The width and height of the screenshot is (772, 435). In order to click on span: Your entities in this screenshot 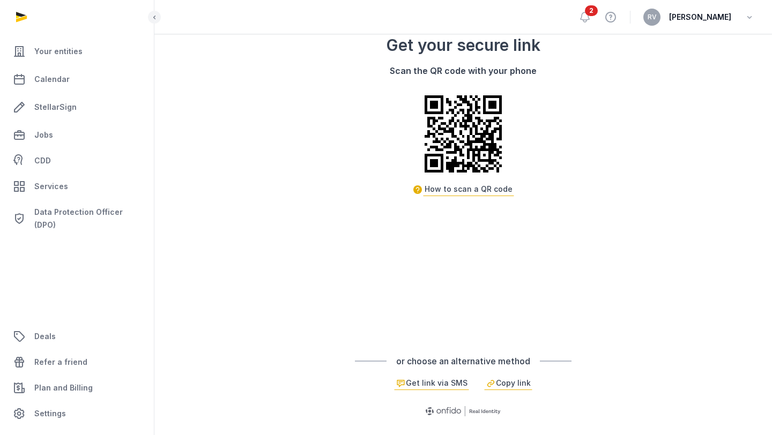, I will do `click(58, 51)`.